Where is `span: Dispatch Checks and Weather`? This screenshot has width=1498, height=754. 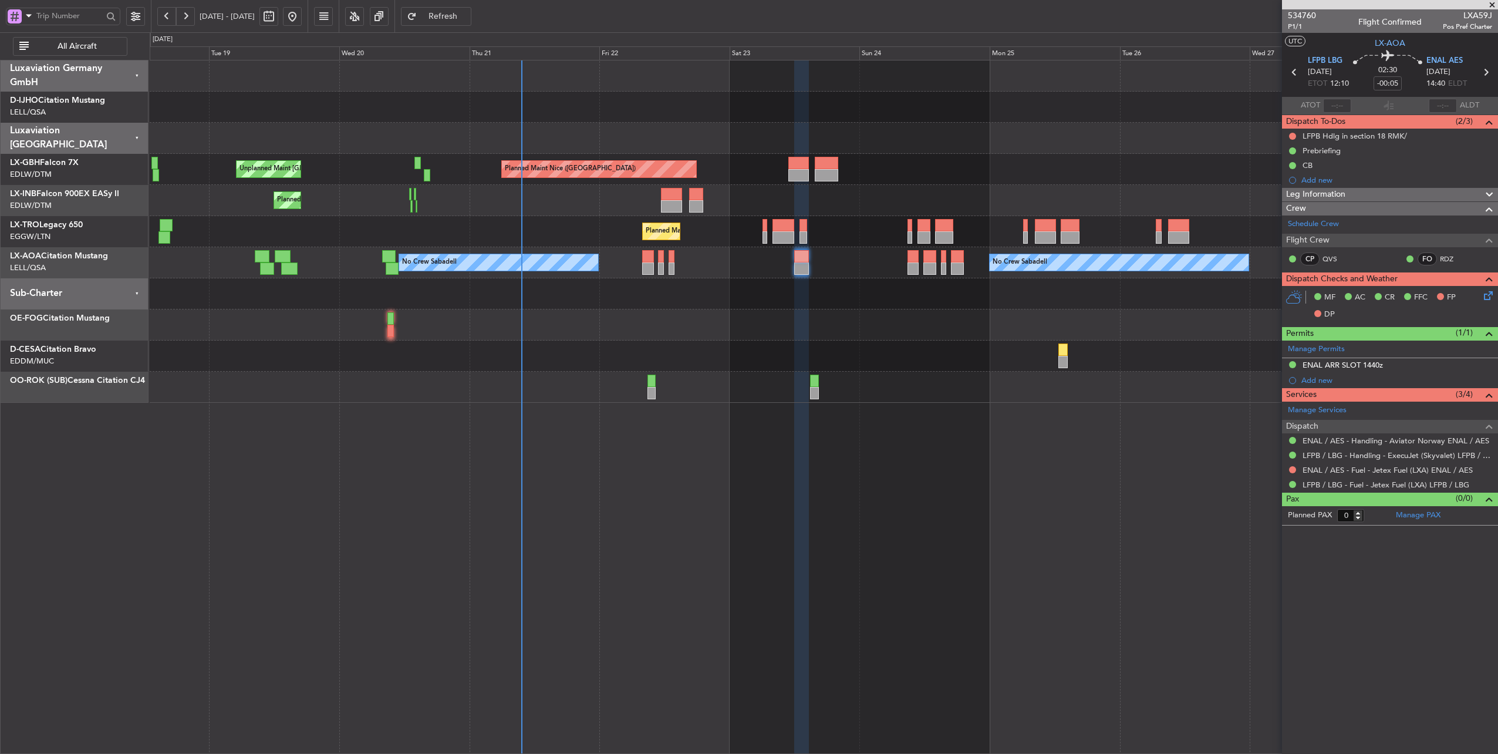 span: Dispatch Checks and Weather is located at coordinates (1342, 279).